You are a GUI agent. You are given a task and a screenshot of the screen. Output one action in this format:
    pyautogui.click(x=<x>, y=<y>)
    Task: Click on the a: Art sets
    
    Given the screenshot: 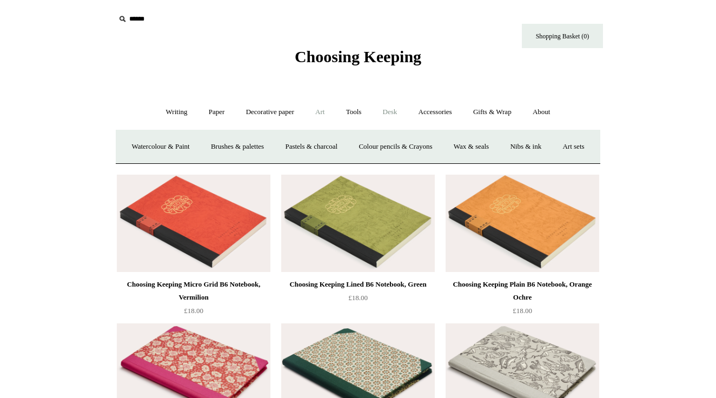 What is the action you would take?
    pyautogui.click(x=574, y=147)
    